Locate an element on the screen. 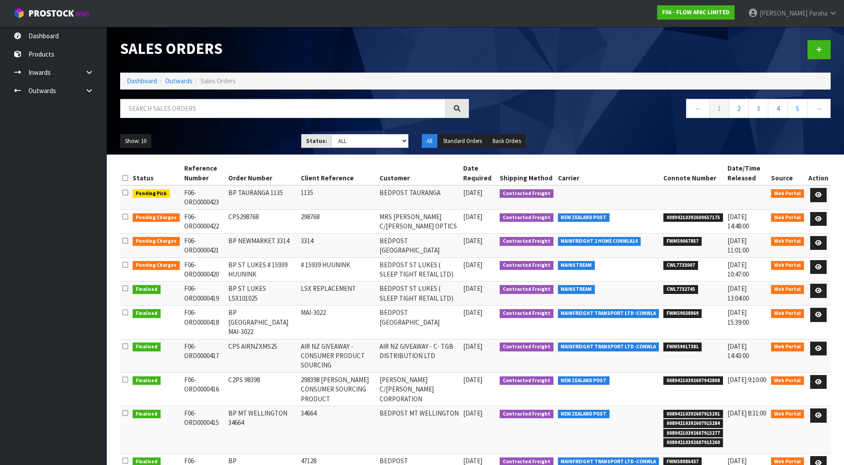  a: 2 is located at coordinates (739, 108).